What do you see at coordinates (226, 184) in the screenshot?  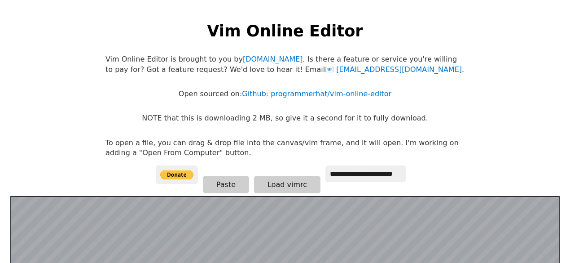 I see `button: Paste` at bounding box center [226, 184].